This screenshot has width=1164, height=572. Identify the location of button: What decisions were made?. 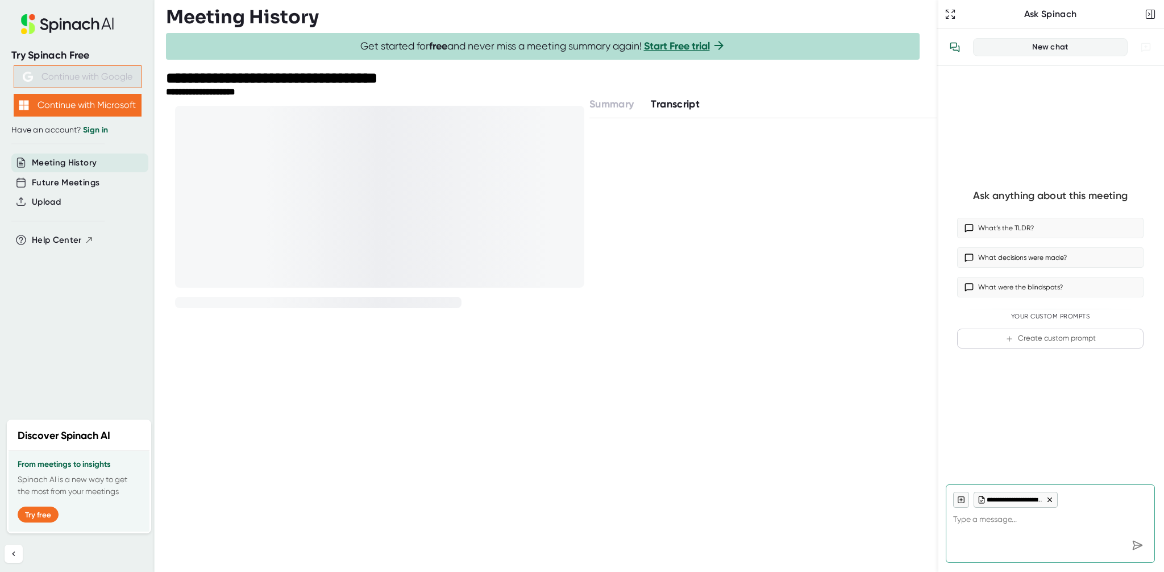
(1051, 258).